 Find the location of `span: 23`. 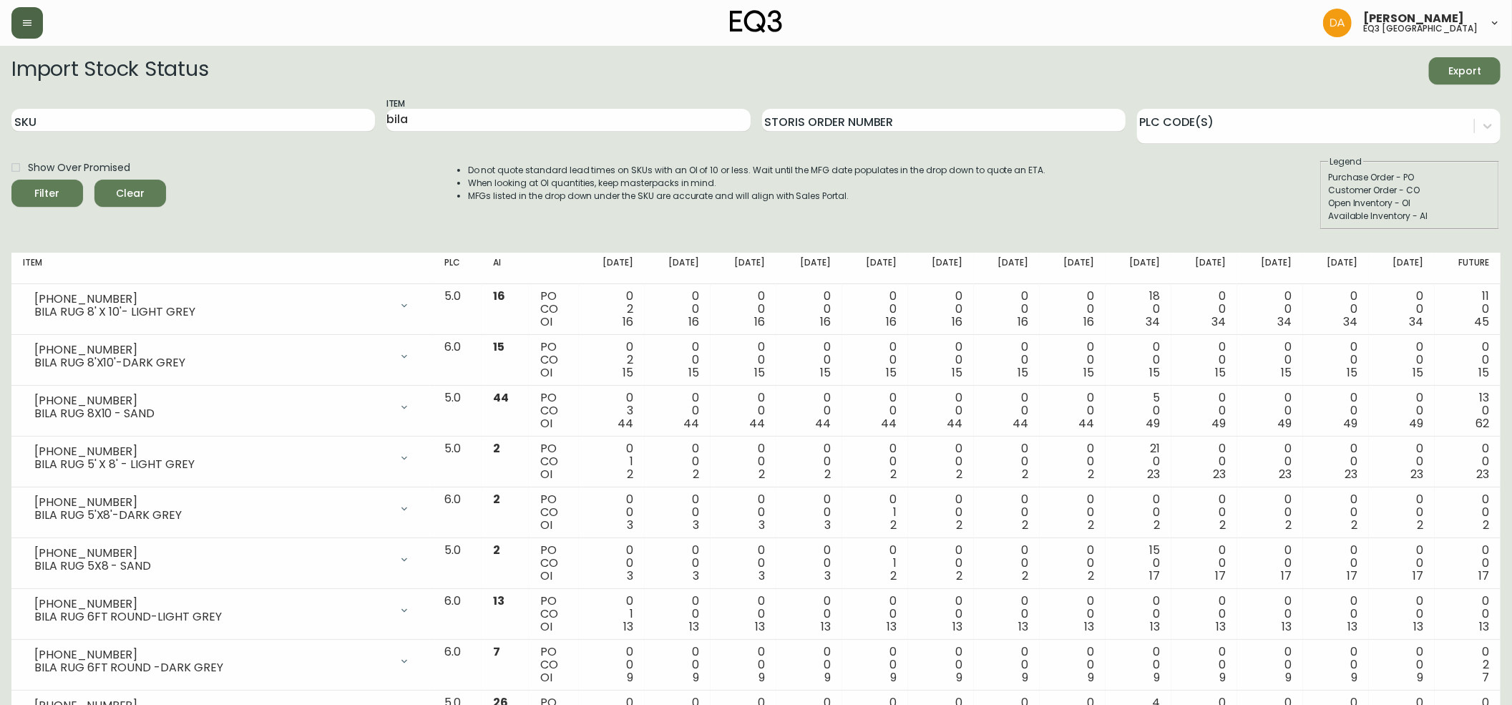

span: 23 is located at coordinates (1153, 474).